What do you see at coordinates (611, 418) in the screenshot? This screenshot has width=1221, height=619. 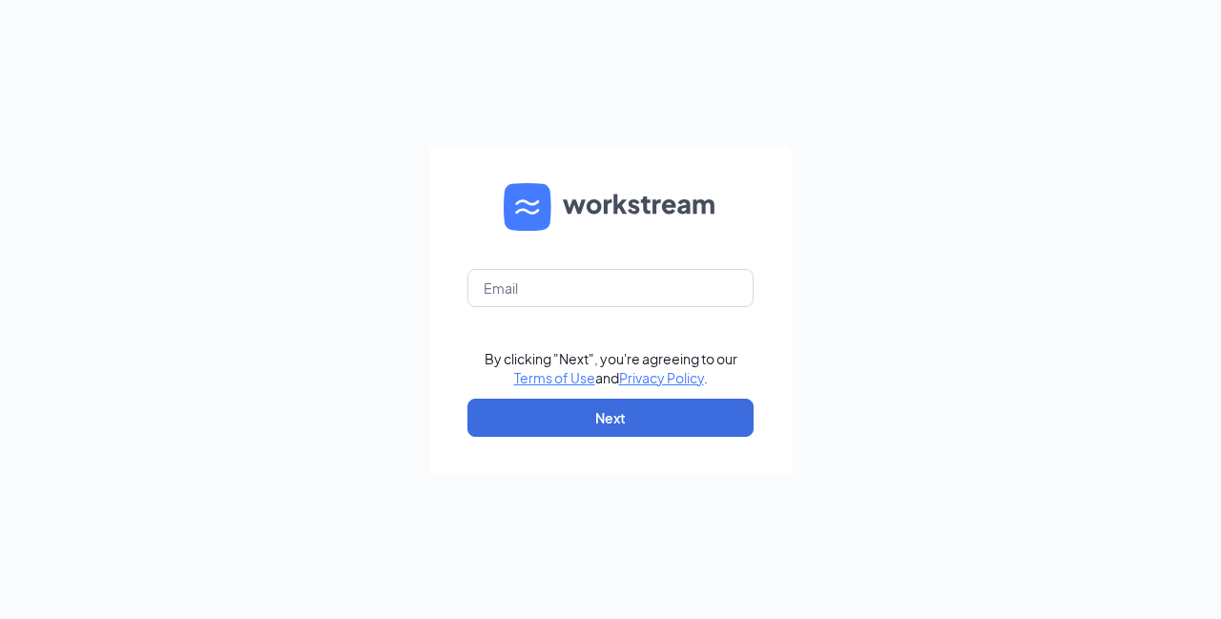 I see `button: Next` at bounding box center [611, 418].